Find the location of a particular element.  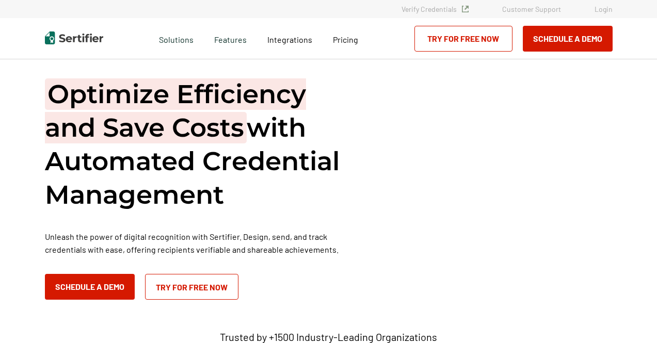

a: Login is located at coordinates (604, 9).